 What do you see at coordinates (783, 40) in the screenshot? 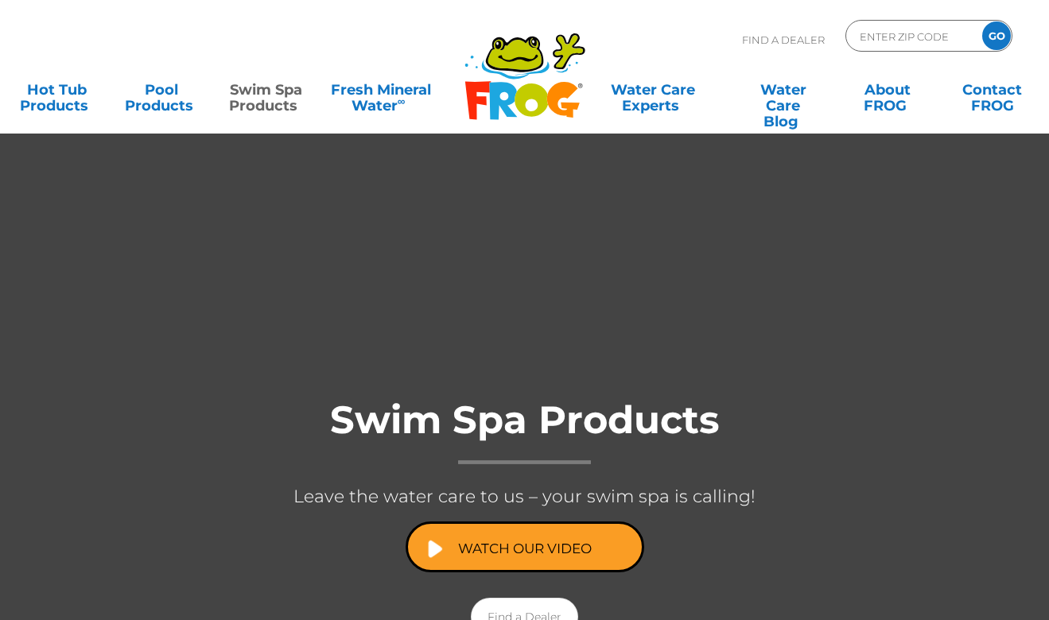
I see `p: Find A Dealer` at bounding box center [783, 40].